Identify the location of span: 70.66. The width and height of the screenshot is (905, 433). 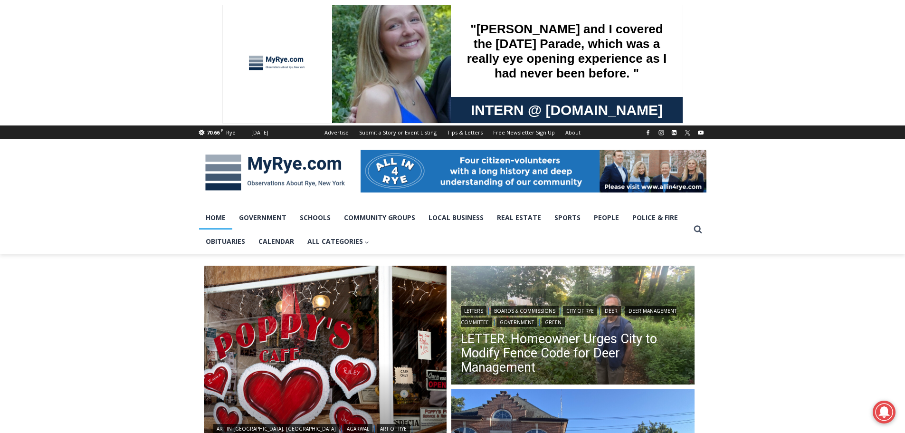
(213, 132).